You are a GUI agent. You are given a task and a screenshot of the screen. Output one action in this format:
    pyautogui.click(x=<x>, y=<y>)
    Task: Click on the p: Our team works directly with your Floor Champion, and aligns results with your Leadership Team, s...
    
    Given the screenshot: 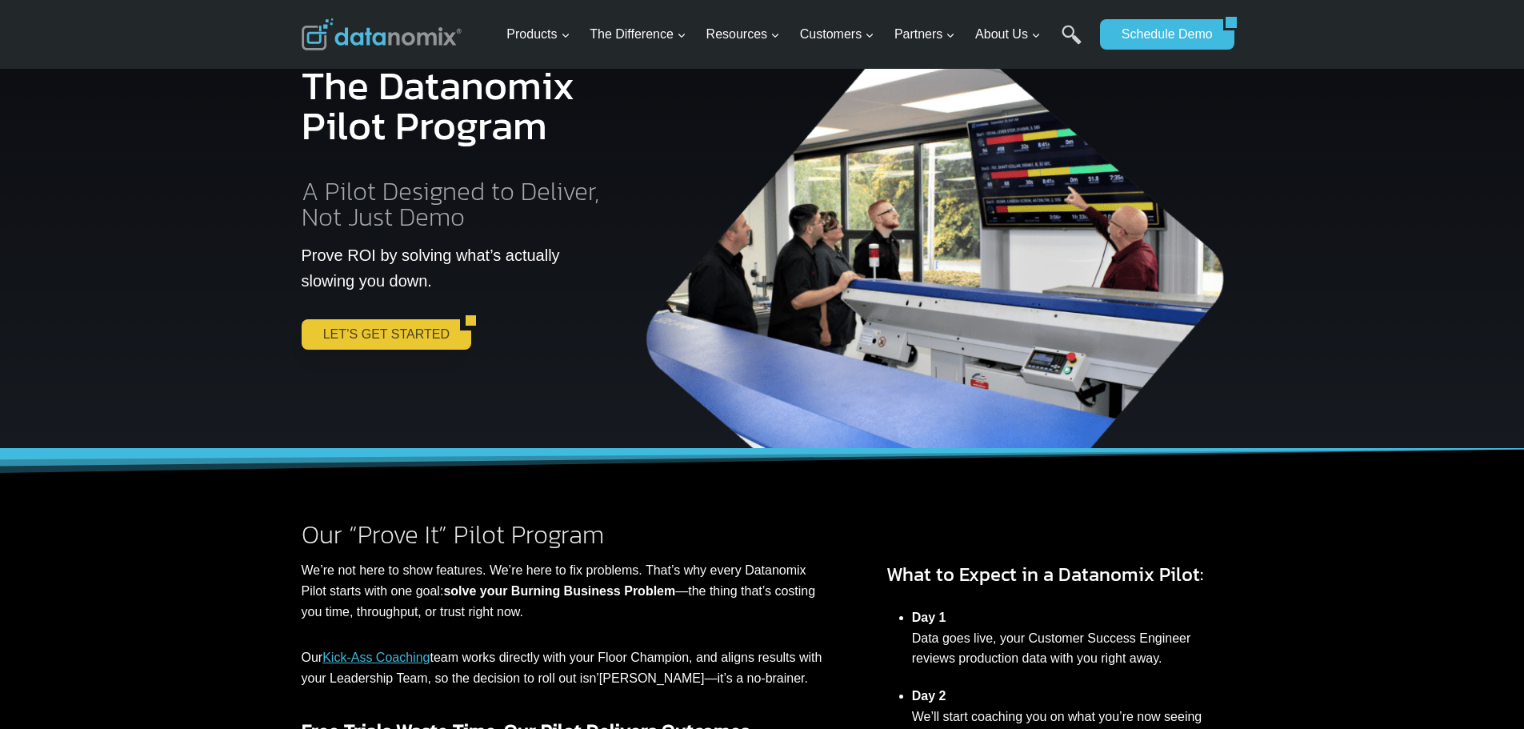 What is the action you would take?
    pyautogui.click(x=562, y=667)
    